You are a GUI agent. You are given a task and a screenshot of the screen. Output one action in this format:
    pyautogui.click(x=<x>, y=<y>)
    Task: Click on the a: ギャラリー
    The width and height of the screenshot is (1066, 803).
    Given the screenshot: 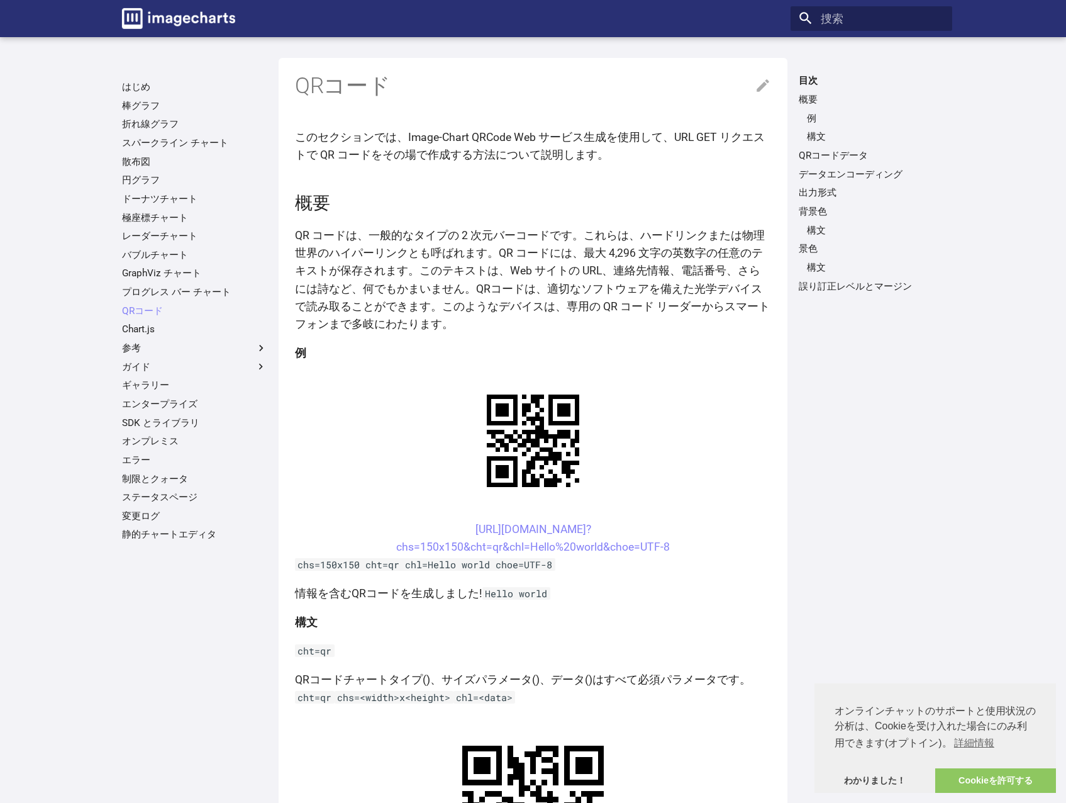 What is the action you would take?
    pyautogui.click(x=194, y=385)
    